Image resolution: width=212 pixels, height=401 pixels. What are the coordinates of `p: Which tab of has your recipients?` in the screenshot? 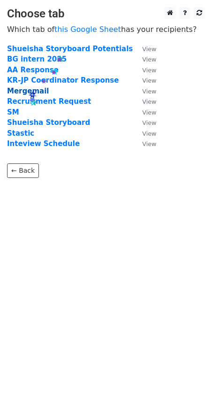 It's located at (106, 29).